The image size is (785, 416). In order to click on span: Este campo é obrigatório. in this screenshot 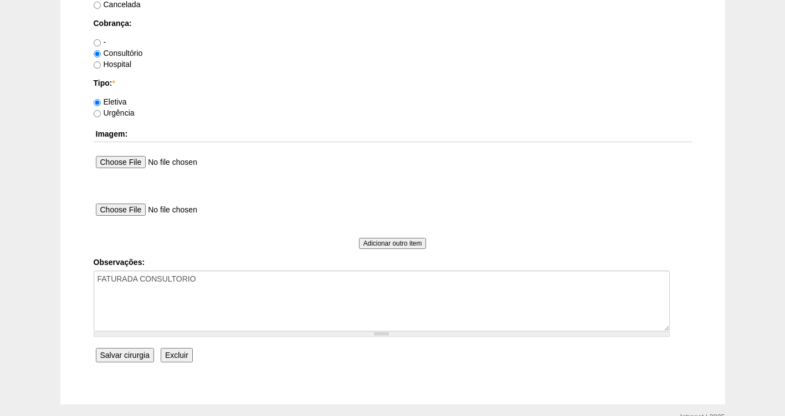, I will do `click(113, 83)`.